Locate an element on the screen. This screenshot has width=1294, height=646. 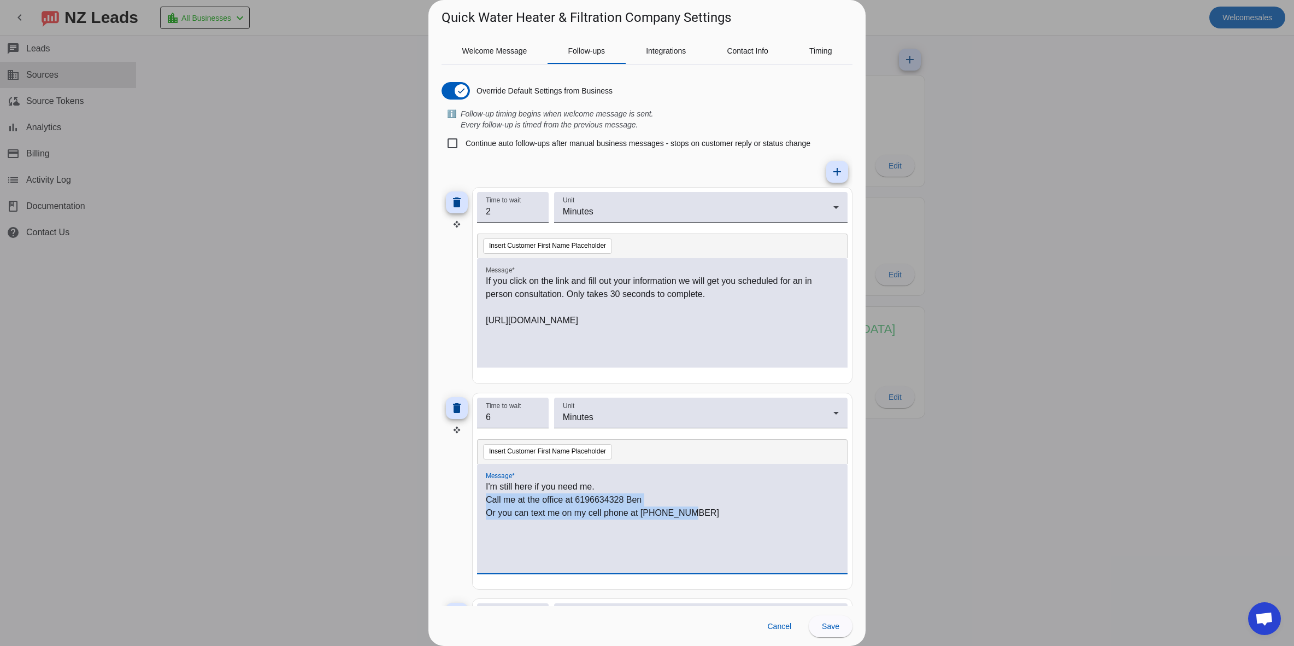
span: Follow-ups is located at coordinates (587, 51).